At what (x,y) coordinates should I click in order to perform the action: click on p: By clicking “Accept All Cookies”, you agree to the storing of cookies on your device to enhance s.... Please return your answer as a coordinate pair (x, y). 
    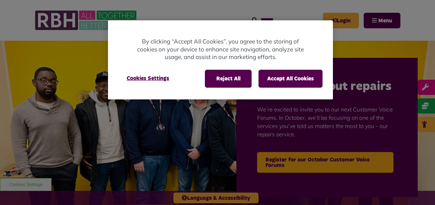
    Looking at the image, I should click on (220, 49).